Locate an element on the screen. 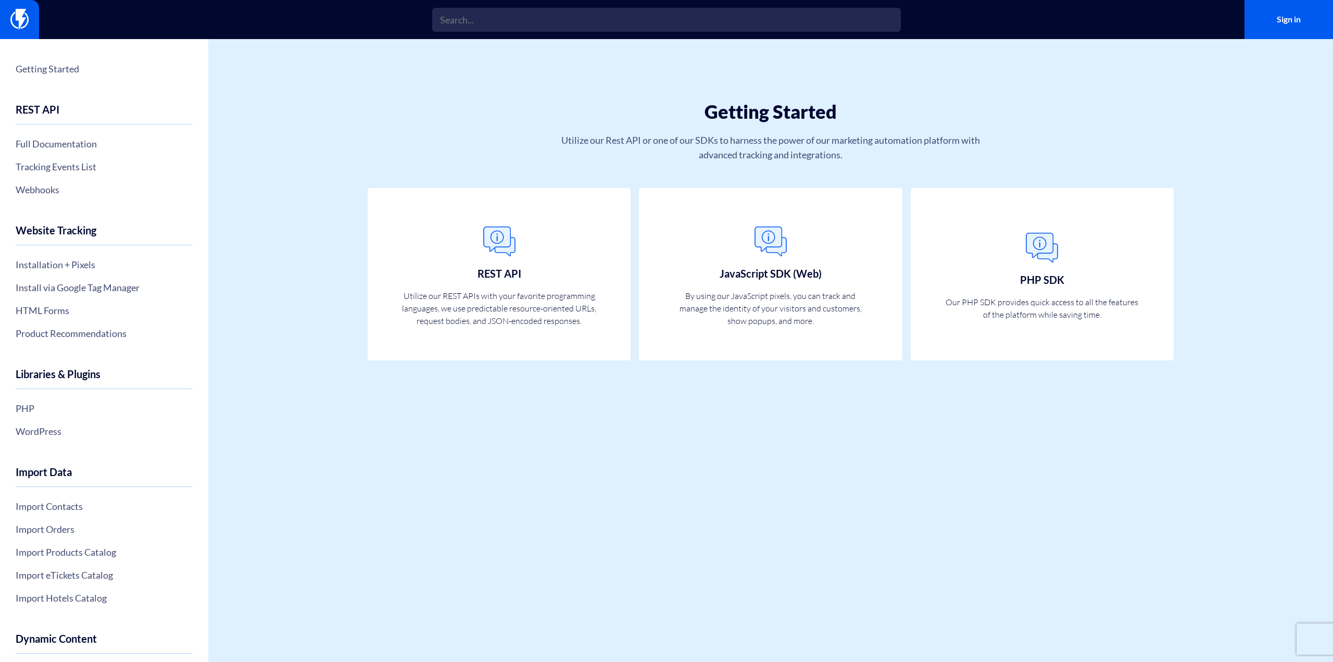 Image resolution: width=1333 pixels, height=662 pixels. a: Installation + Pixels is located at coordinates (104, 265).